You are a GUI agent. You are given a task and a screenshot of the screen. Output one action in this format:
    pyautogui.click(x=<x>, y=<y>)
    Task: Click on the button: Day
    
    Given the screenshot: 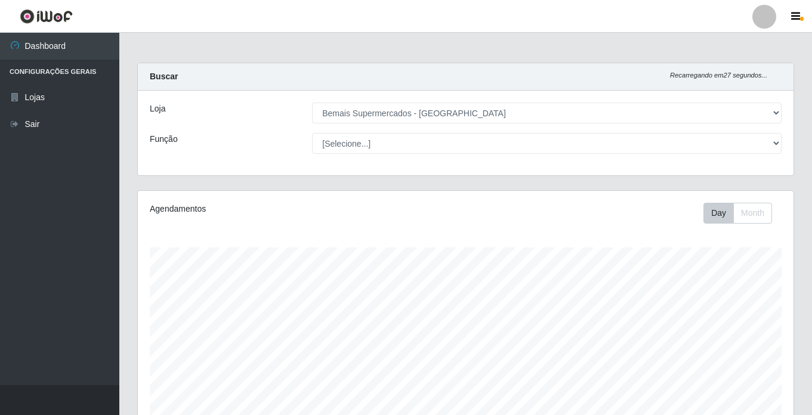 What is the action you would take?
    pyautogui.click(x=718, y=213)
    